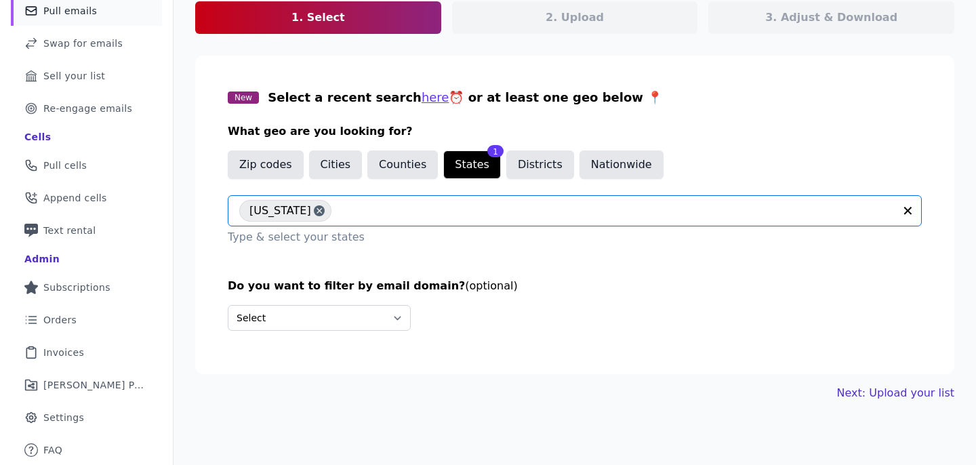  I want to click on span: Sell your list, so click(74, 76).